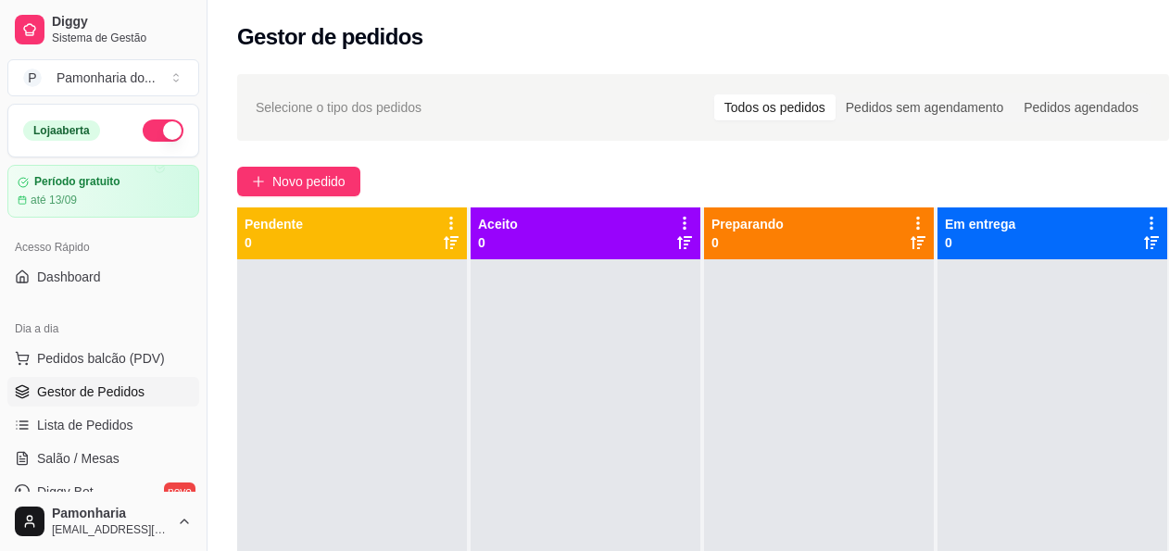  I want to click on a: Diggy Botnovo, so click(103, 492).